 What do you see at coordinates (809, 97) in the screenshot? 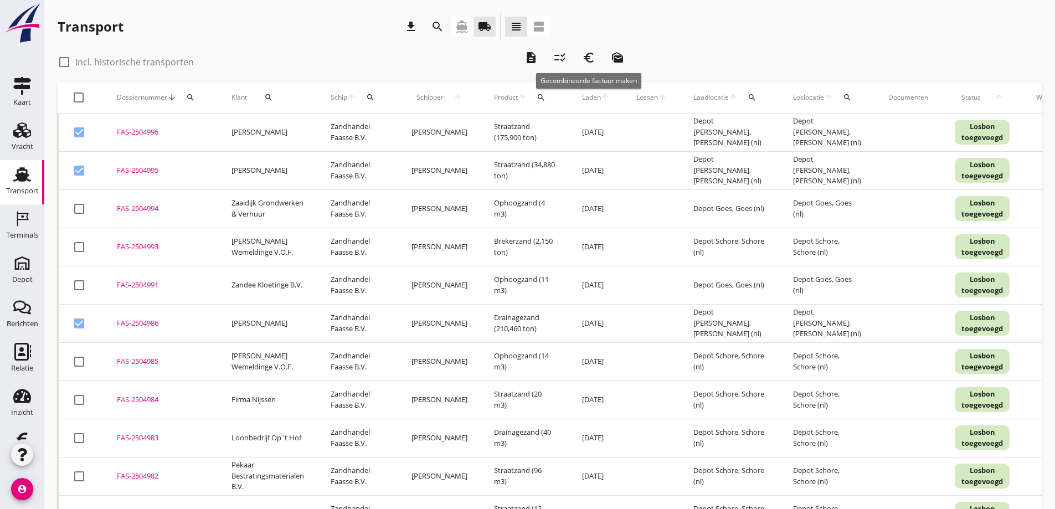
I see `span: Loslocatie` at bounding box center [809, 97].